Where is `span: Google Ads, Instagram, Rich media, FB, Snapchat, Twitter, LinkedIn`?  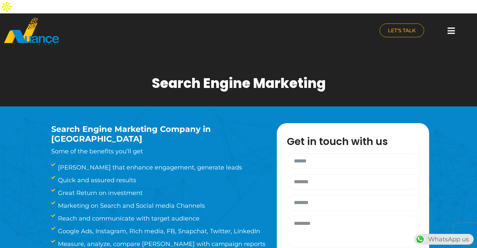
span: Google Ads, Instagram, Rich media, FB, Snapchat, Twitter, LinkedIn is located at coordinates (158, 231).